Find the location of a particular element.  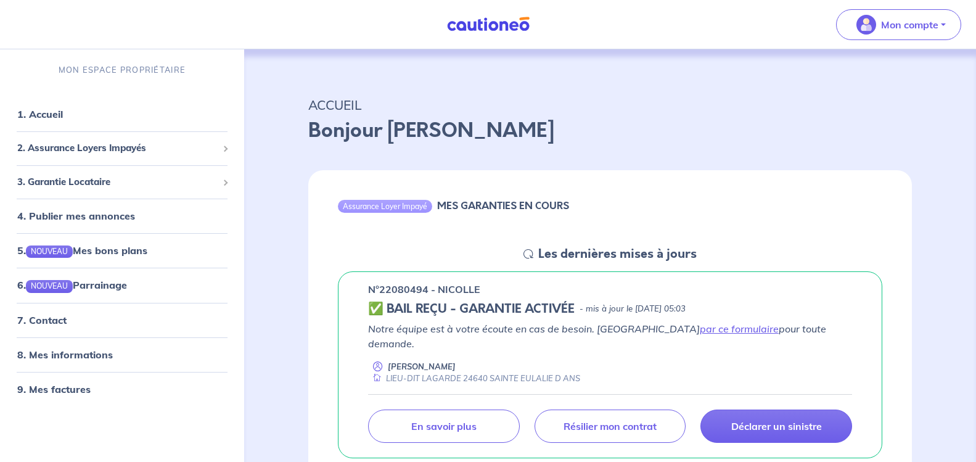

a: 6.NOUVEAUParrainage is located at coordinates (72, 285).